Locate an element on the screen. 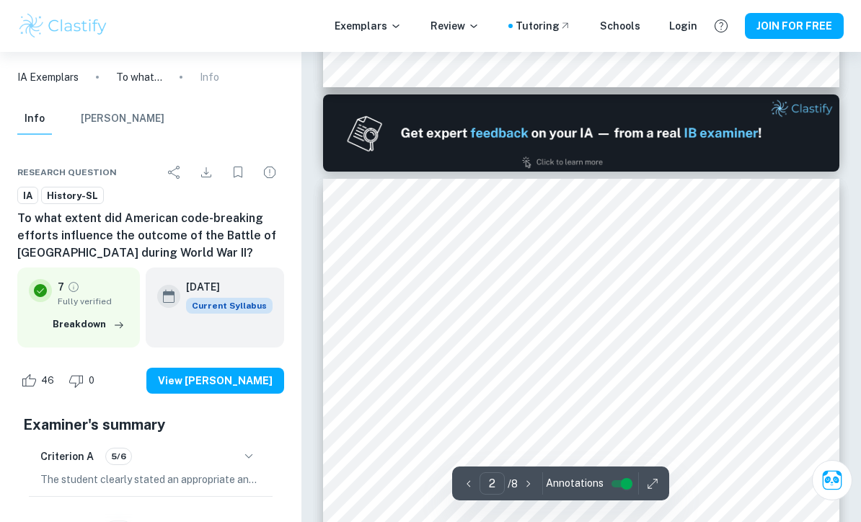 Image resolution: width=861 pixels, height=522 pixels. h5: Examiner's summary is located at coordinates (151, 425).